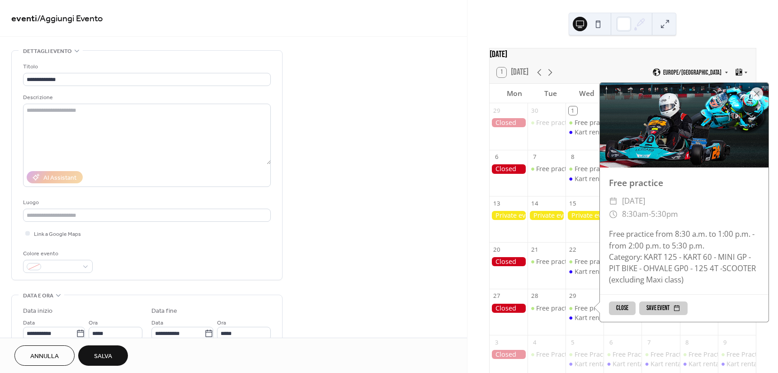  Describe the element at coordinates (57, 253) in the screenshot. I see `div: Colore evento` at that location.